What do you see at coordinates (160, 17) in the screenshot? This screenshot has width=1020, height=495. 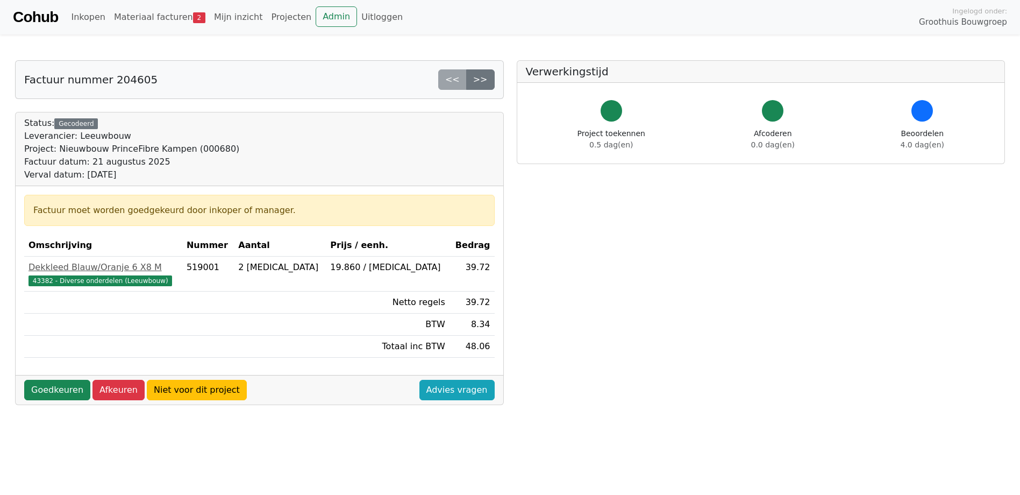 I see `a: Materiaal facturen2` at bounding box center [160, 17].